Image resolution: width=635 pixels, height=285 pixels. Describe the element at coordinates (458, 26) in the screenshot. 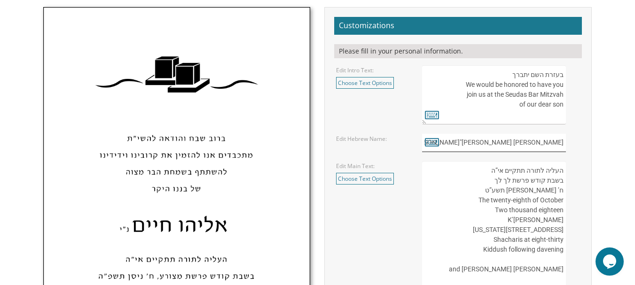

I see `h2: Customizations` at that location.